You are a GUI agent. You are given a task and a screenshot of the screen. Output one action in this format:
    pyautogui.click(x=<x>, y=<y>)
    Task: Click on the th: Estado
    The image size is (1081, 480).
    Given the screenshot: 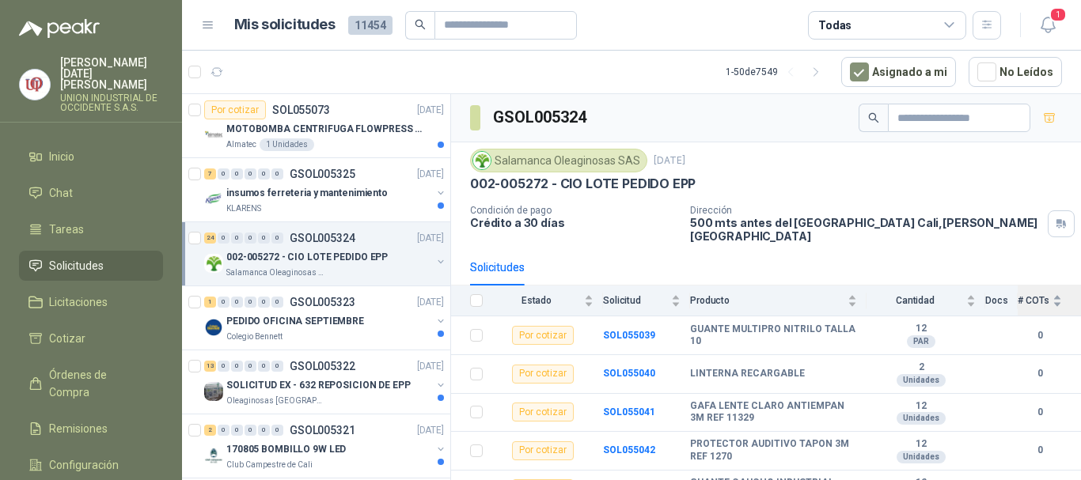 What is the action you would take?
    pyautogui.click(x=548, y=301)
    